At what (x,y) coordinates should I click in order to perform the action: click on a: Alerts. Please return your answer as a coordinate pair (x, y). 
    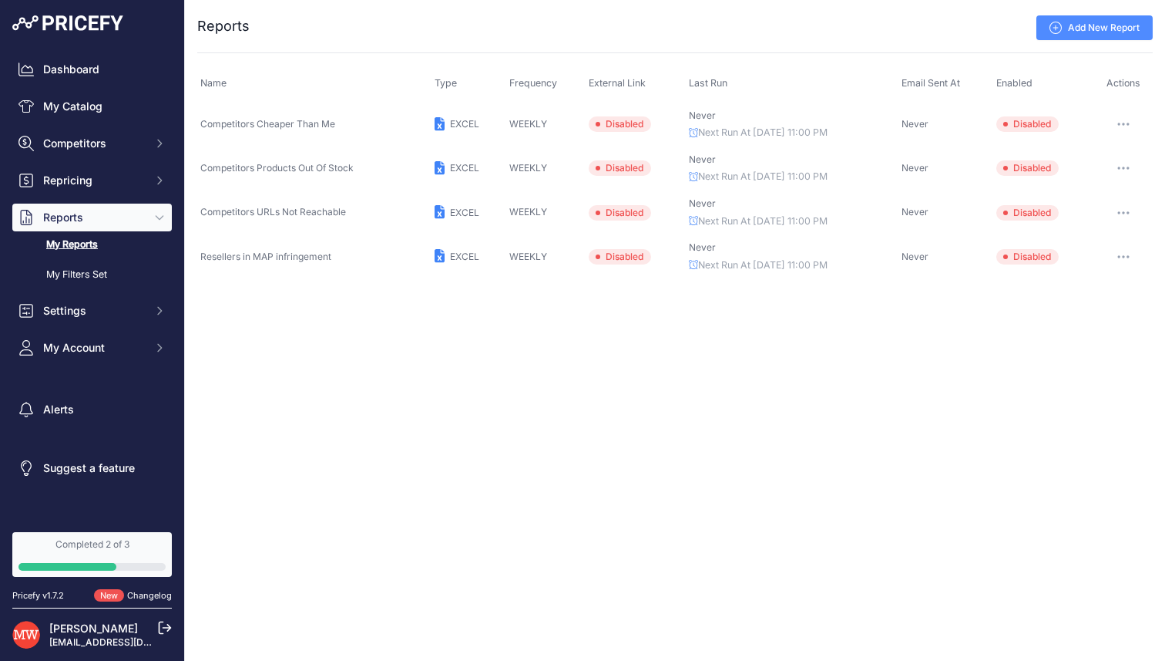
    Looking at the image, I should click on (92, 409).